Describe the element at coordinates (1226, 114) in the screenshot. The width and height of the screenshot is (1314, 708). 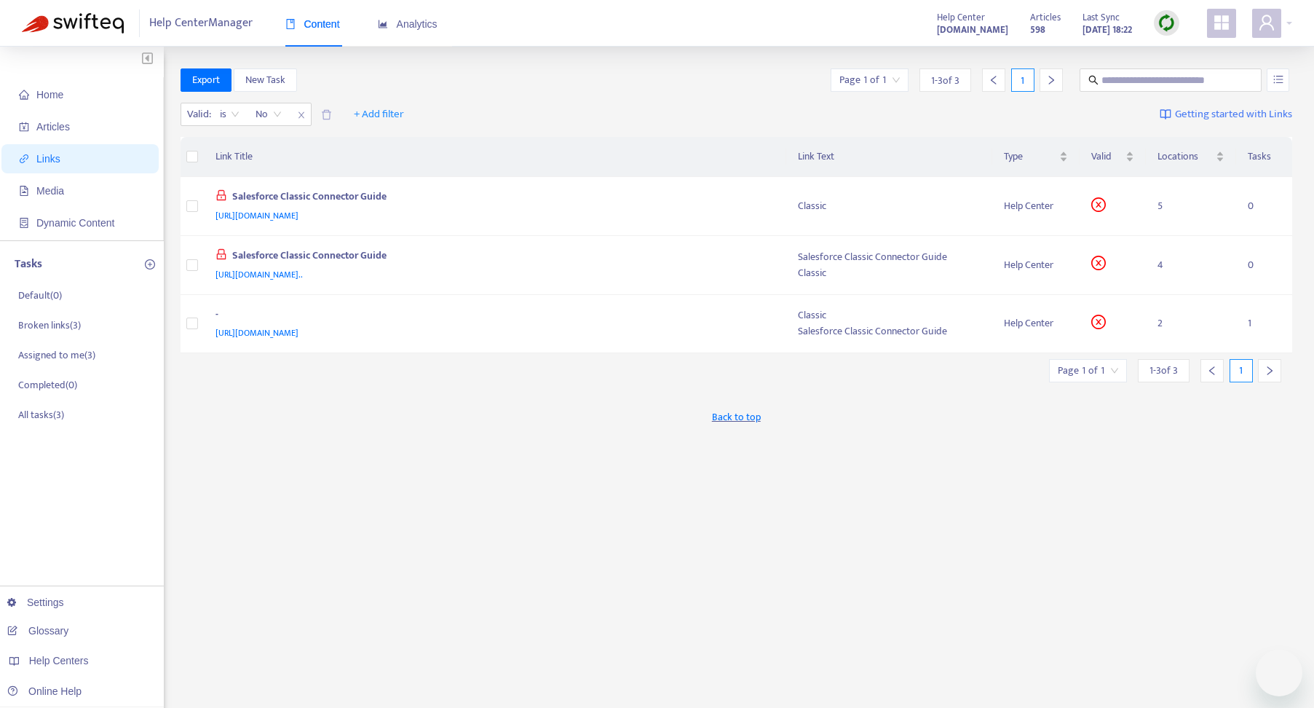
I see `a: Getting started with Links` at that location.